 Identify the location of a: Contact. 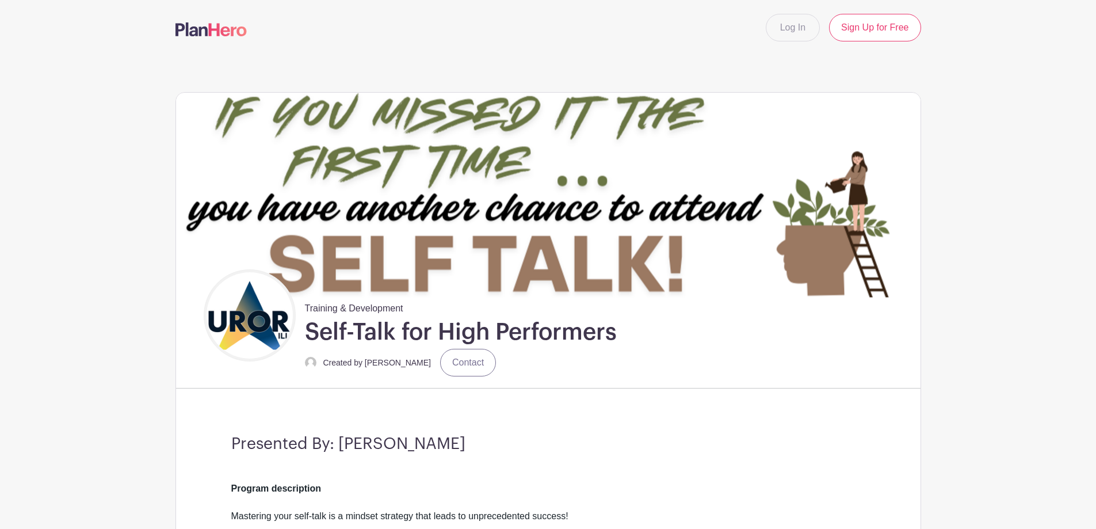
(468, 362).